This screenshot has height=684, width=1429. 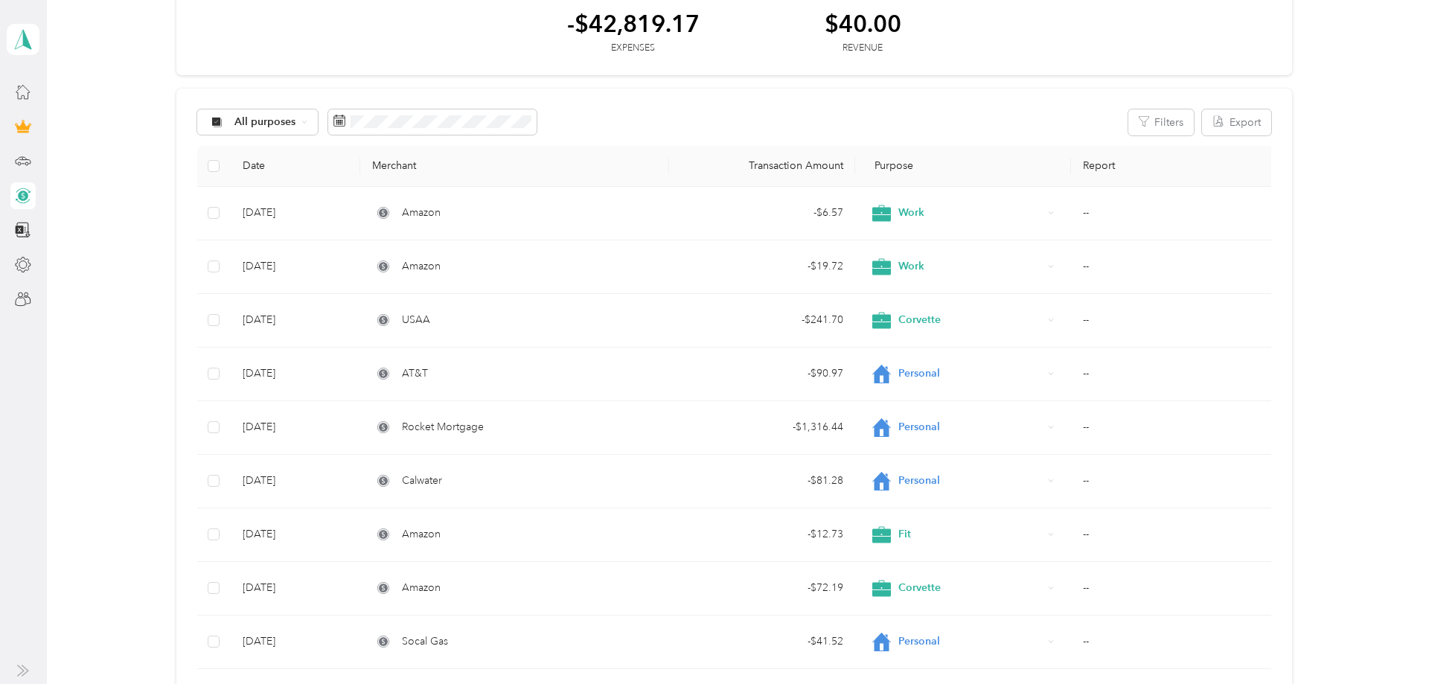 I want to click on div: - $241.70, so click(x=761, y=320).